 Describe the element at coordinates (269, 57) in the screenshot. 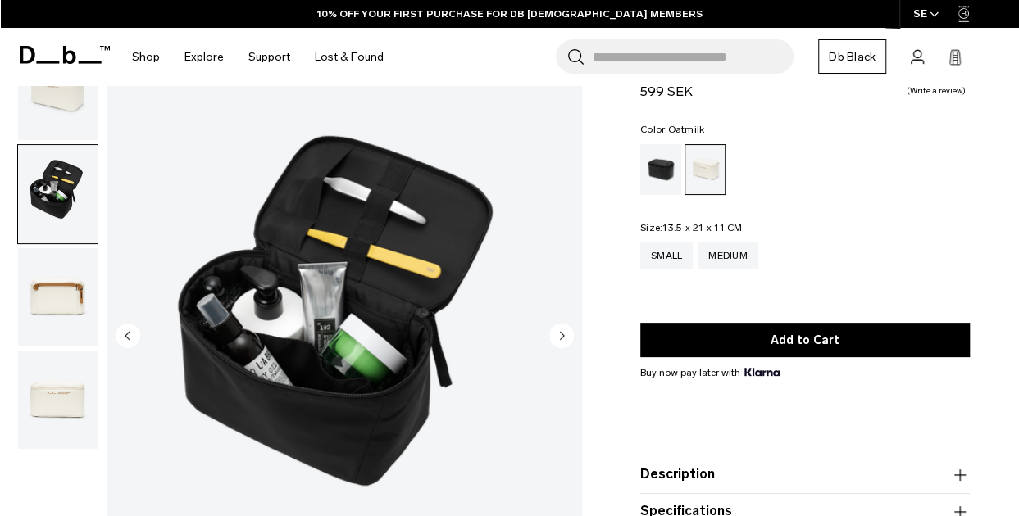

I see `a: Support` at that location.